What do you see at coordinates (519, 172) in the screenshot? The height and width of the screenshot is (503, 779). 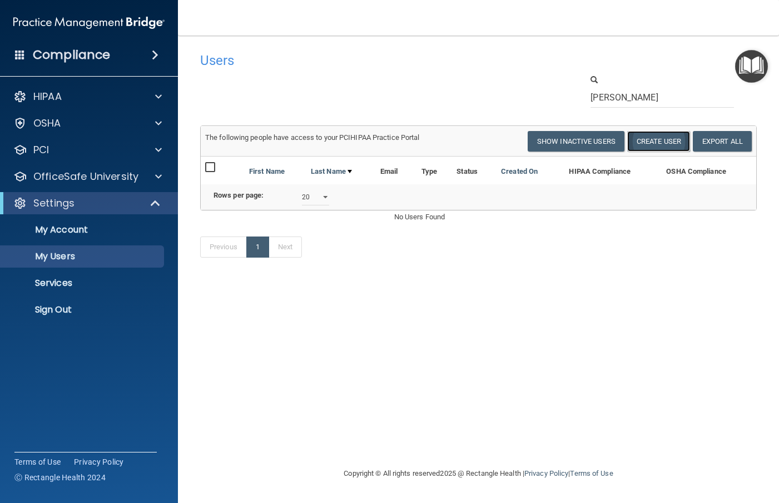 I see `a: Created On` at bounding box center [519, 172].